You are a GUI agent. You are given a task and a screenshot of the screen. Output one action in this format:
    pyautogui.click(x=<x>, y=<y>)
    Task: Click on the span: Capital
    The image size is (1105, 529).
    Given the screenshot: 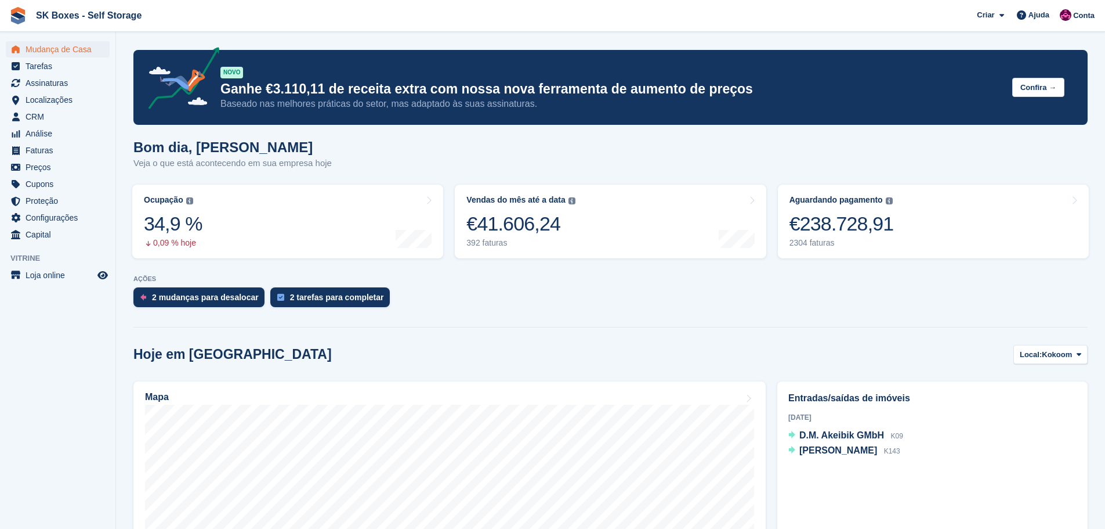 What is the action you would take?
    pyautogui.click(x=60, y=234)
    